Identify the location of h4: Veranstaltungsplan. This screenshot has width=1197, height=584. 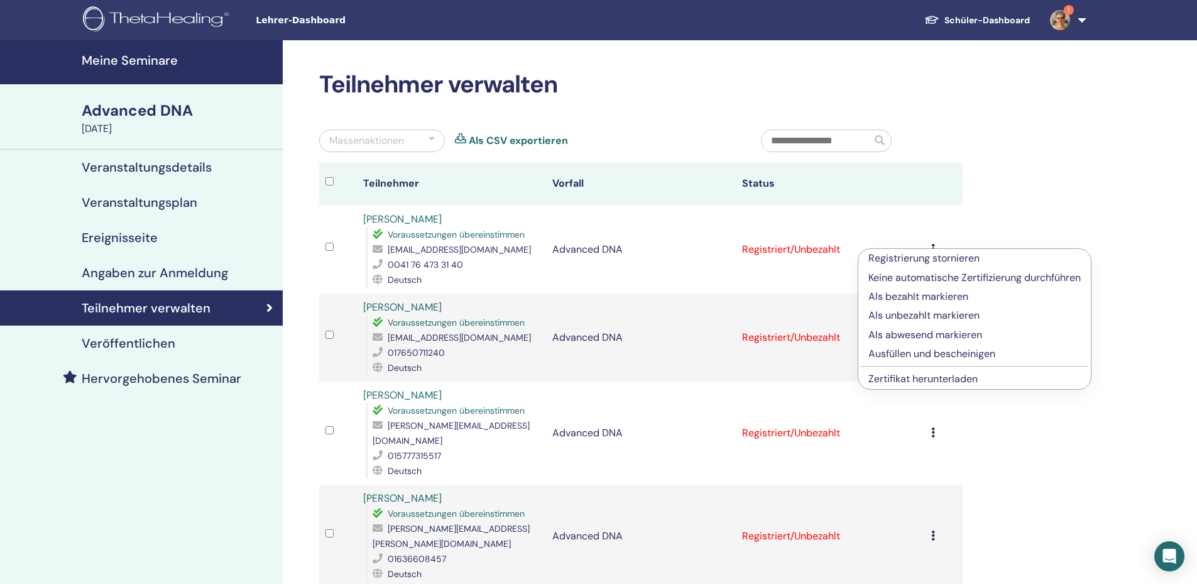
(140, 202).